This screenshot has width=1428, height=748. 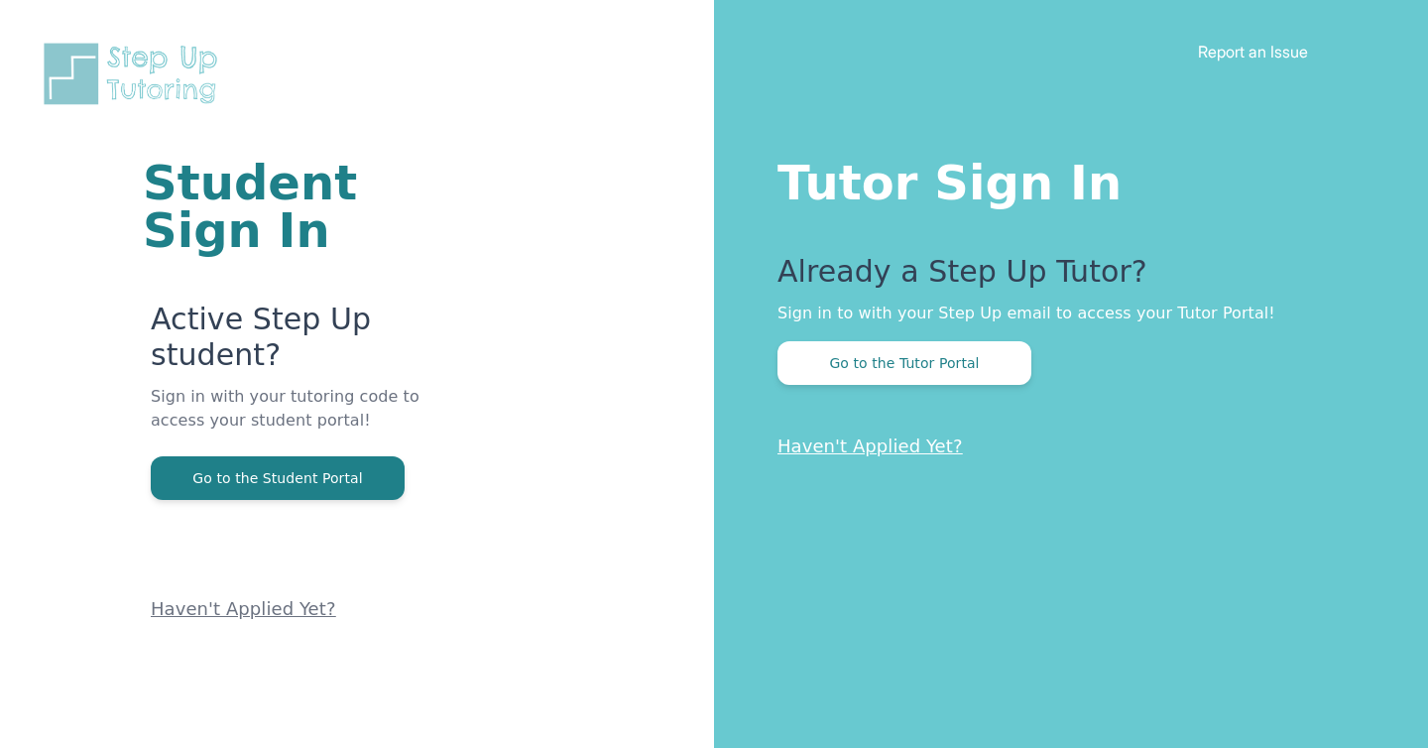 What do you see at coordinates (135, 73) in the screenshot?
I see `img: Step Up Tutoring horizontal logo` at bounding box center [135, 73].